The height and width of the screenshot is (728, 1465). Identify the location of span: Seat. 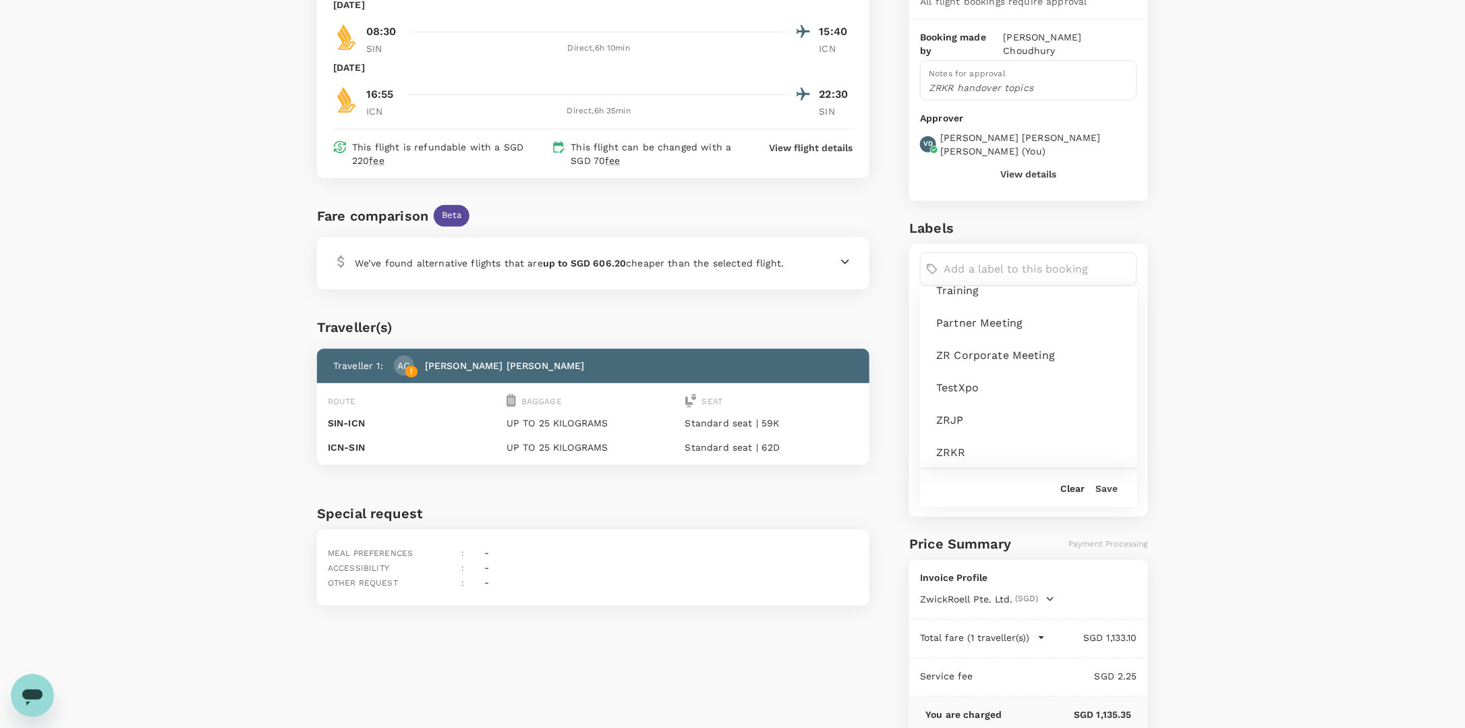
(712, 401).